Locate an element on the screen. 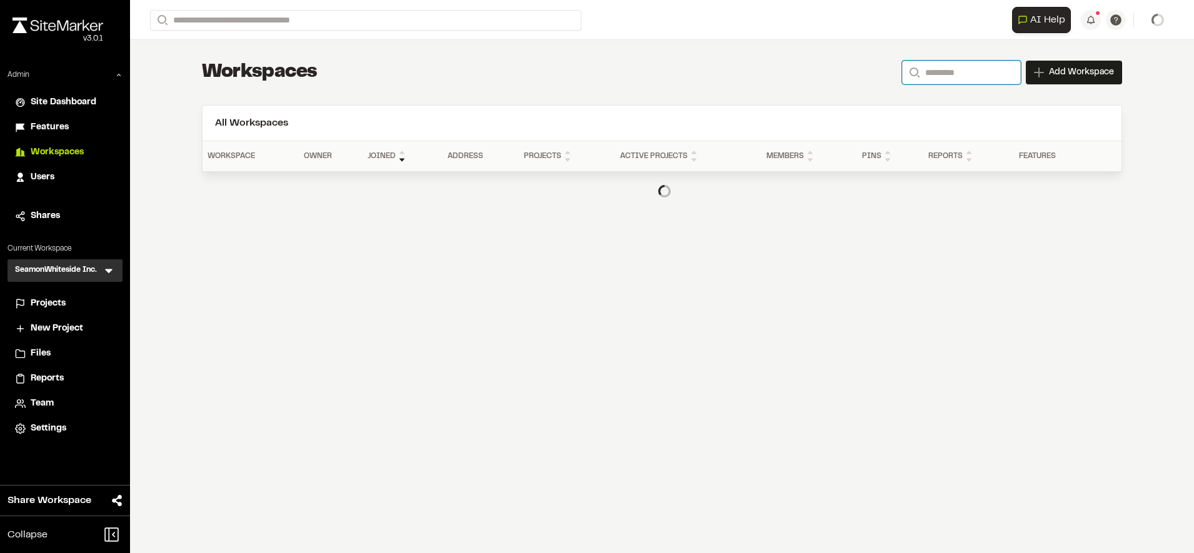  span: Reports is located at coordinates (47, 379).